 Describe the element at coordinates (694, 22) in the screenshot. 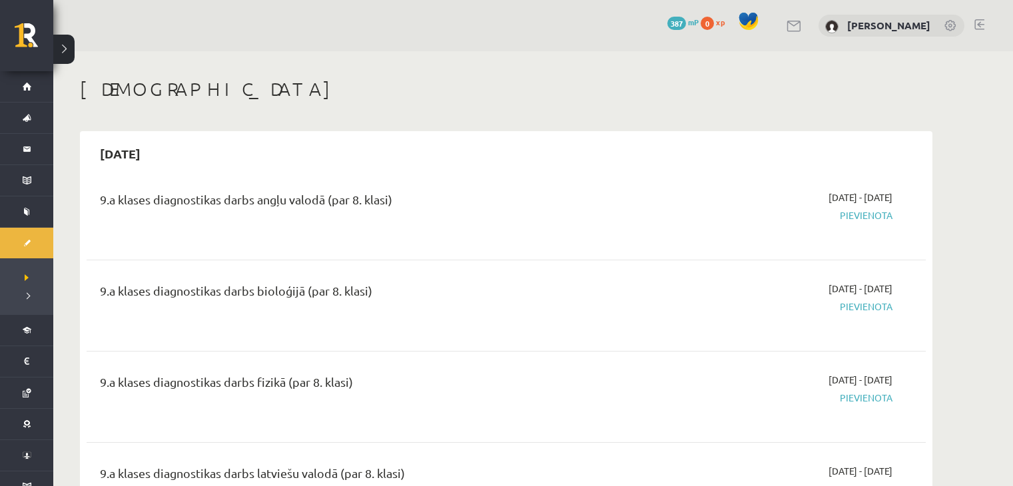

I see `span: mP` at that location.